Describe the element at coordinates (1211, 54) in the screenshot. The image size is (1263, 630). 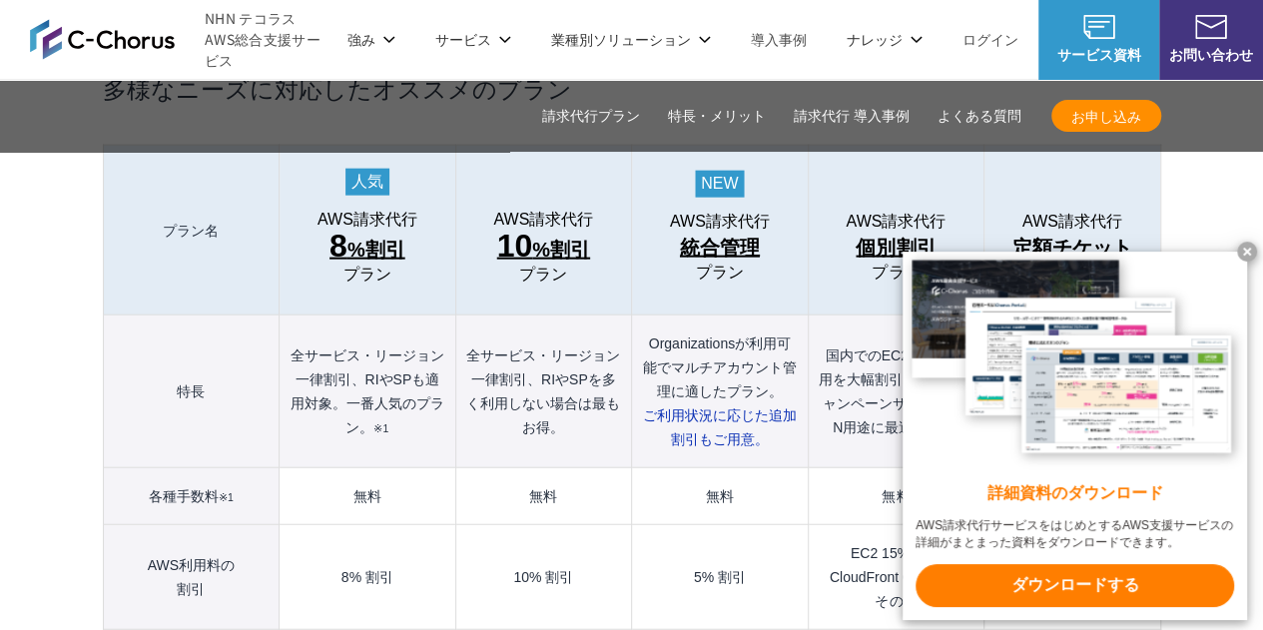
I see `span: お問い合わせ` at that location.